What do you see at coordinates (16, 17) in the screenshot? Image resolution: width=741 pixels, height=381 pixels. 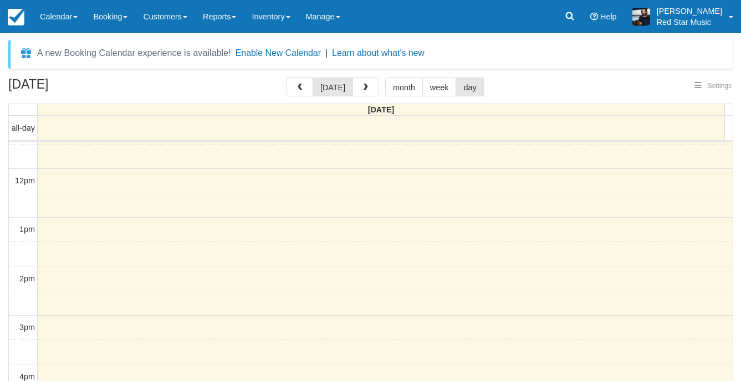 I see `img: checkfront-main-nav-mini-logo.png` at bounding box center [16, 17].